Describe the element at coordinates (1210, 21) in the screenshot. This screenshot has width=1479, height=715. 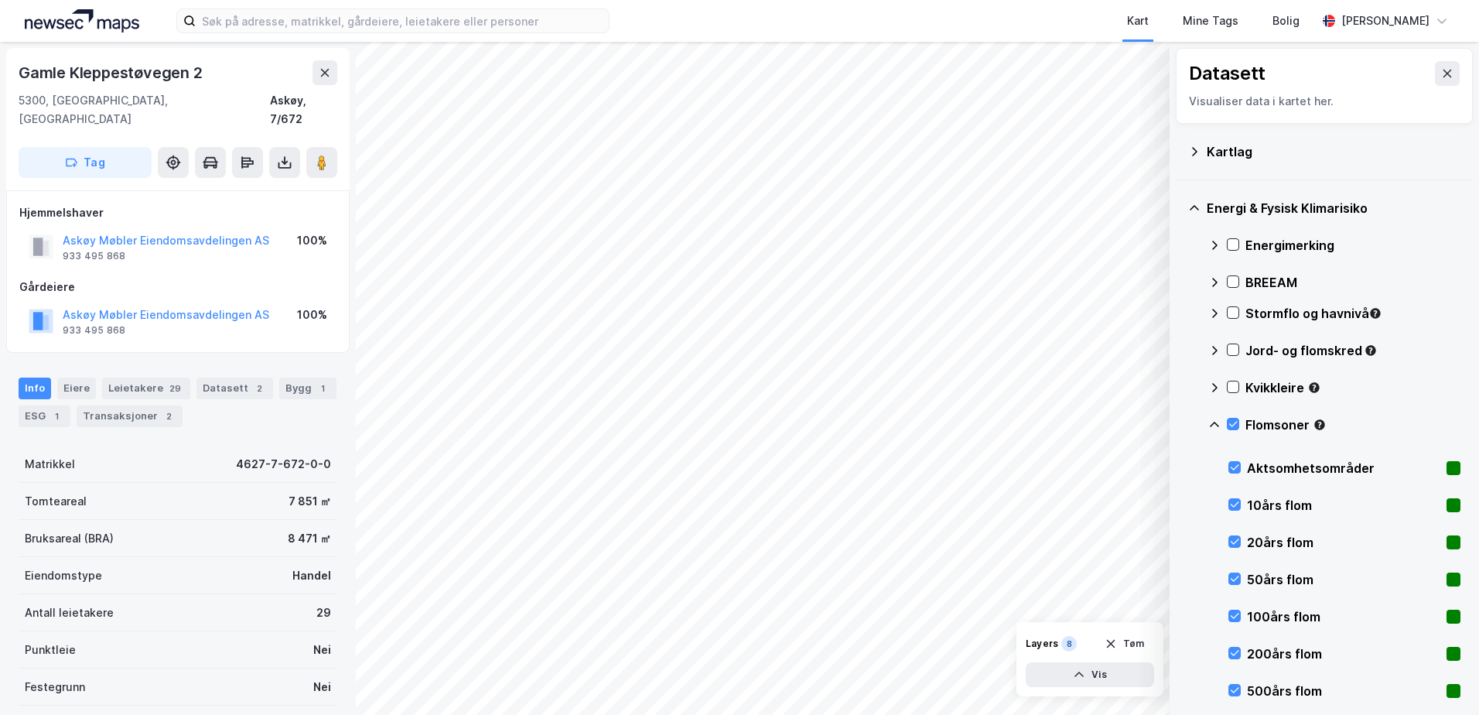
I see `div: Mine Tags` at that location.